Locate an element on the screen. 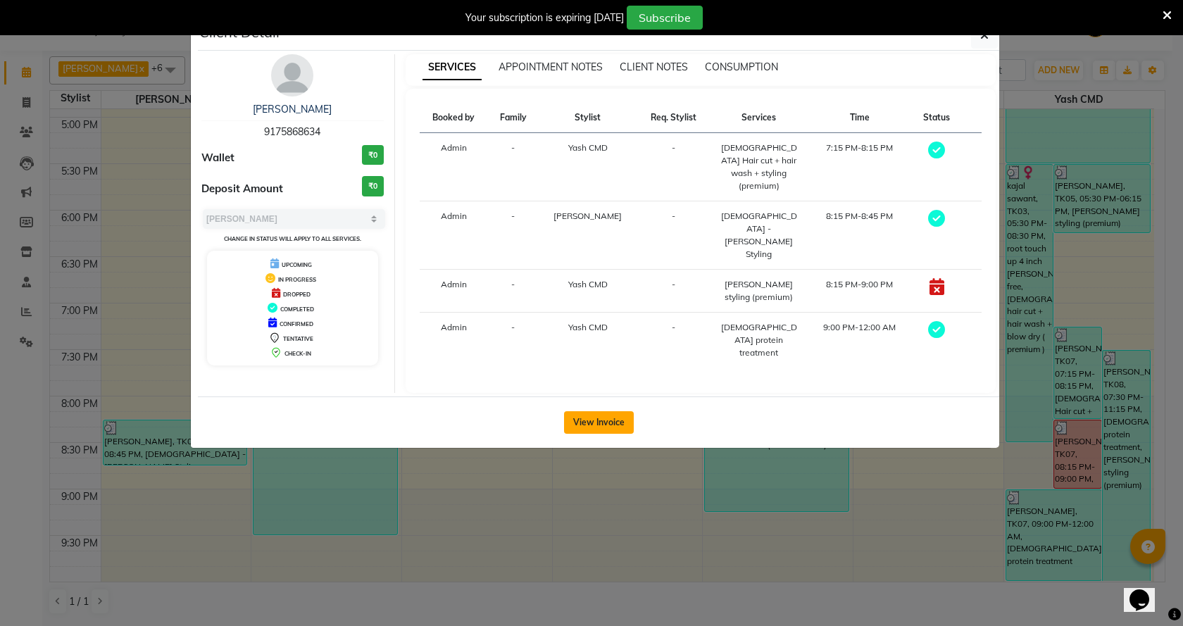 The image size is (1183, 626). span: IN PROGRESS is located at coordinates (297, 280).